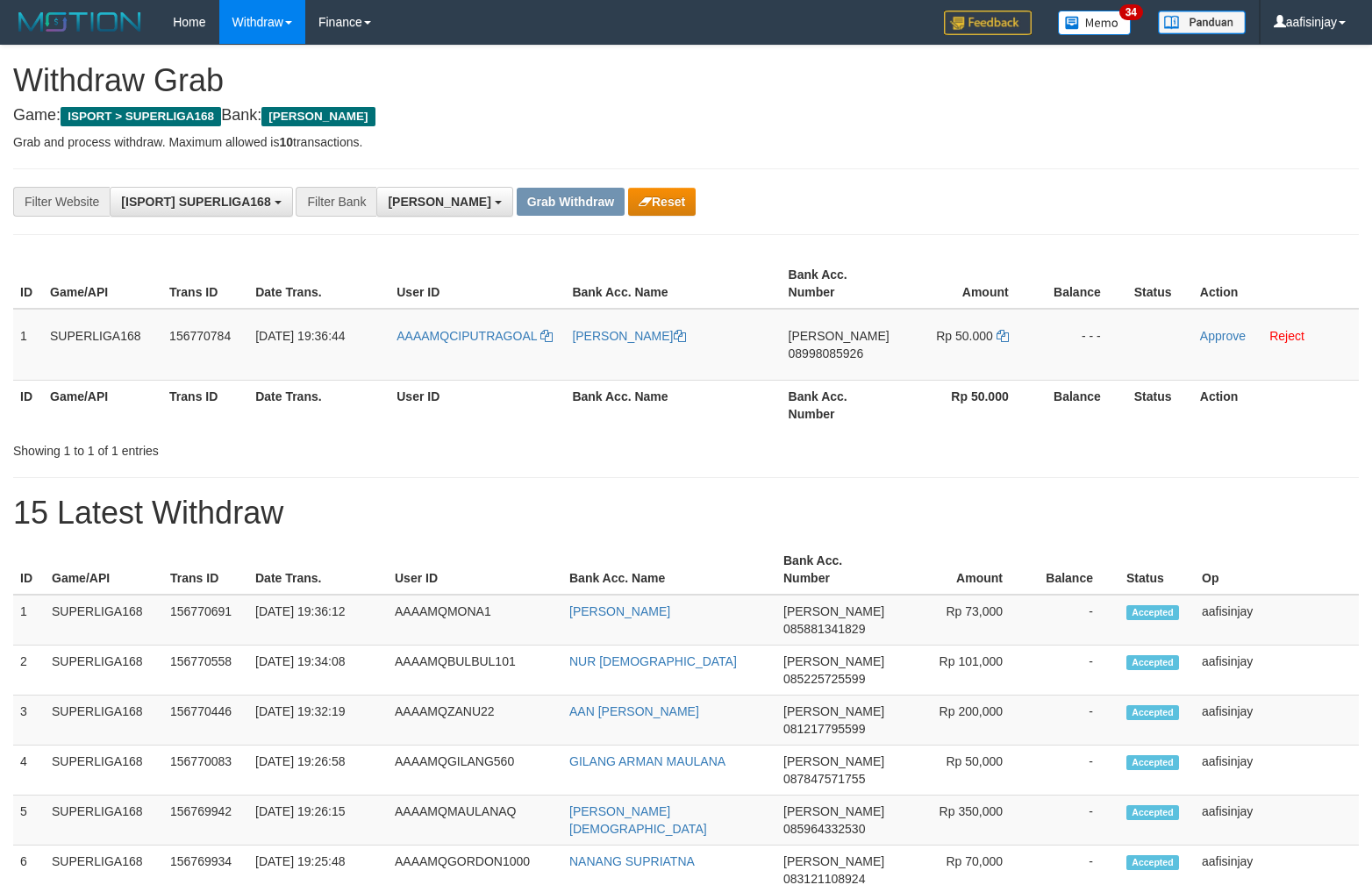 The image size is (1372, 892). Describe the element at coordinates (200, 336) in the screenshot. I see `span: 156770784` at that location.